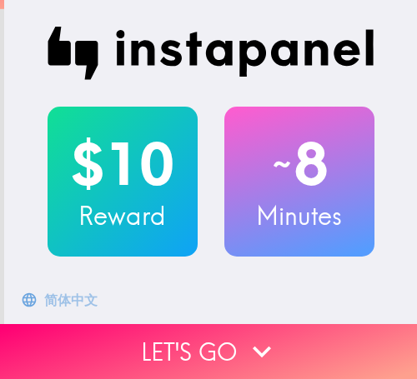 This screenshot has width=417, height=379. I want to click on div: 简体中文, so click(71, 300).